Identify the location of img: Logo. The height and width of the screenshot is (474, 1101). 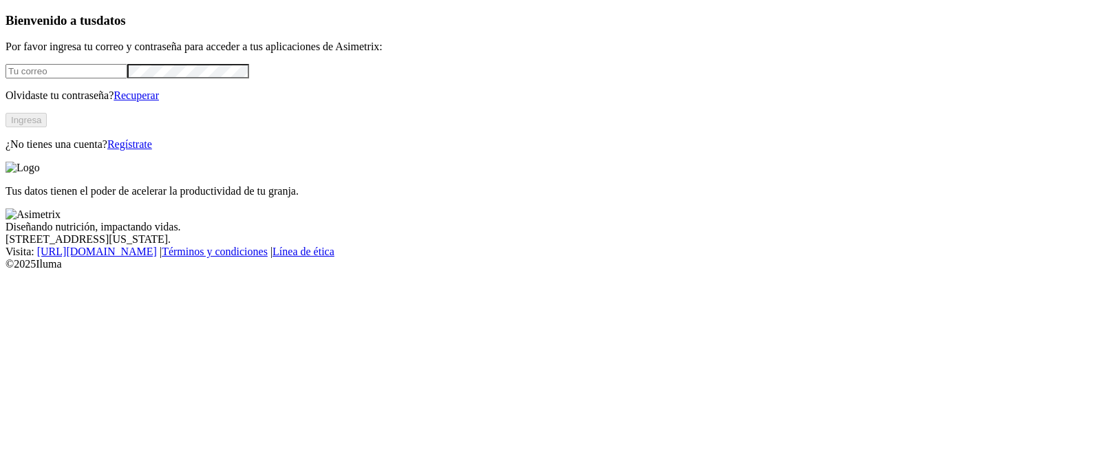
(23, 168).